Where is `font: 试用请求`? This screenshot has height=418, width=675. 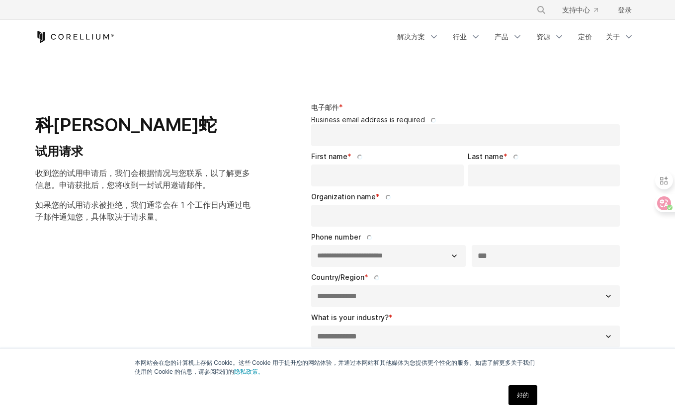 font: 试用请求 is located at coordinates (59, 151).